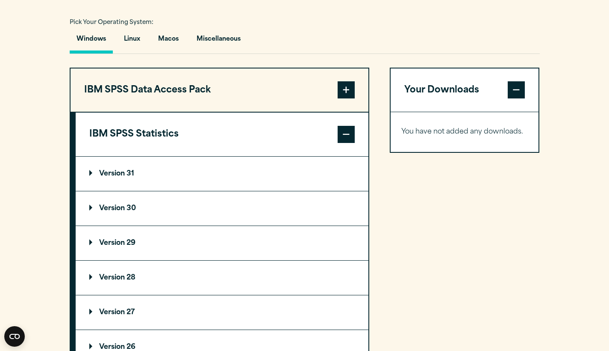  Describe the element at coordinates (112, 312) in the screenshot. I see `p: Version 27` at that location.